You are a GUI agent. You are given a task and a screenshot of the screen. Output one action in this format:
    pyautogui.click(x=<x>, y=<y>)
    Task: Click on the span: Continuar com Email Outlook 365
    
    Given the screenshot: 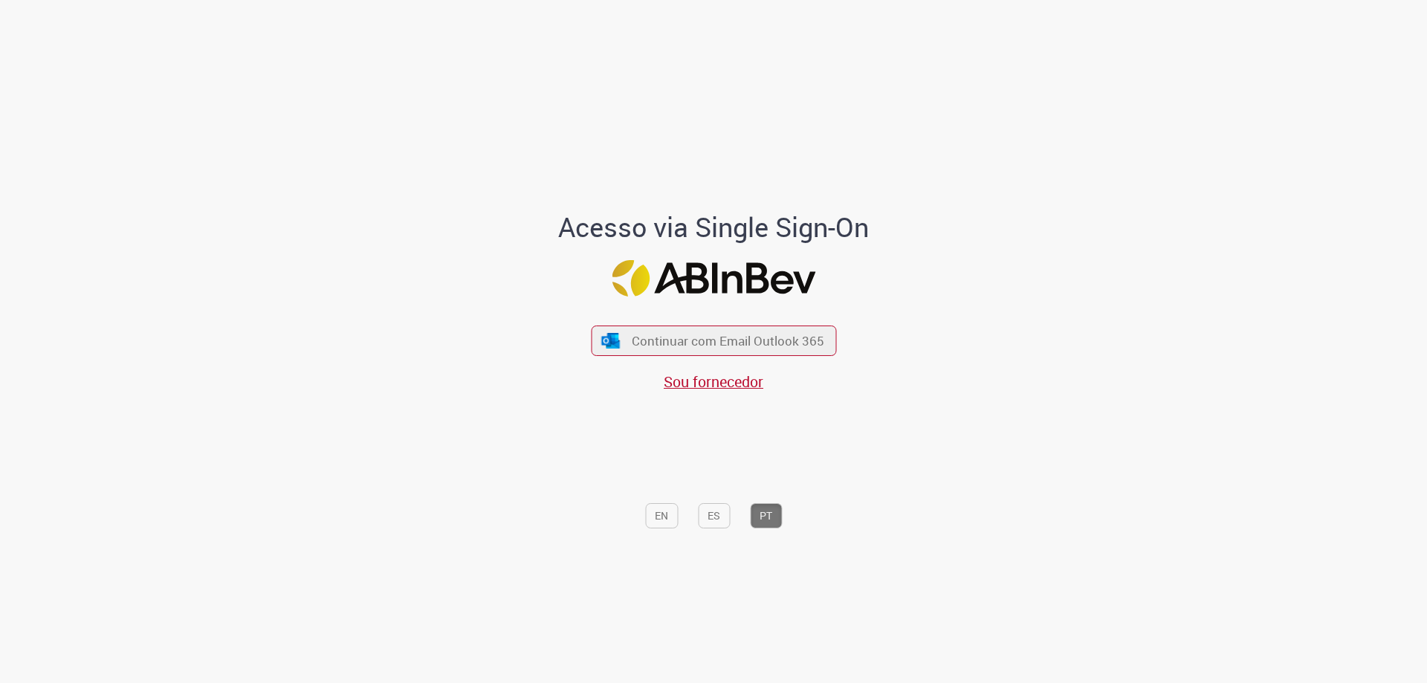 What is the action you would take?
    pyautogui.click(x=727, y=340)
    